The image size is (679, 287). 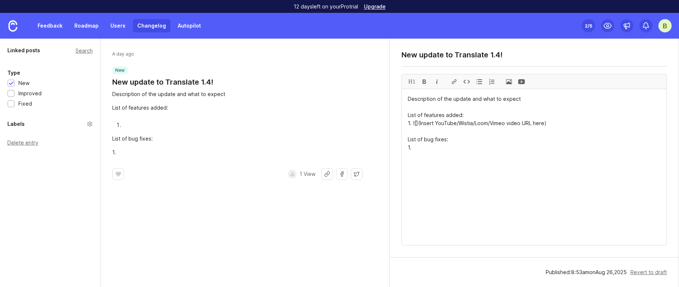 I want to click on div: List of features added:, so click(x=237, y=108).